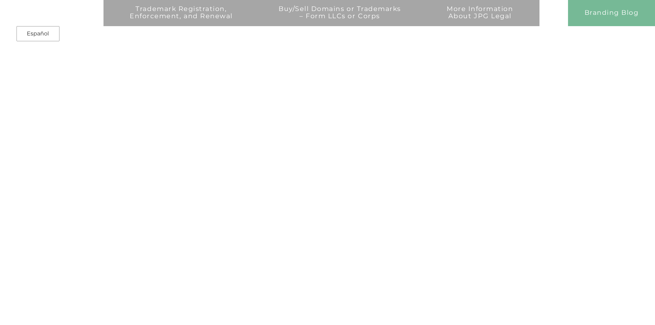 This screenshot has height=325, width=655. Describe the element at coordinates (339, 19) in the screenshot. I see `a: Buy/Sell Domains or Trademarks– Form LLCs or Corps` at that location.